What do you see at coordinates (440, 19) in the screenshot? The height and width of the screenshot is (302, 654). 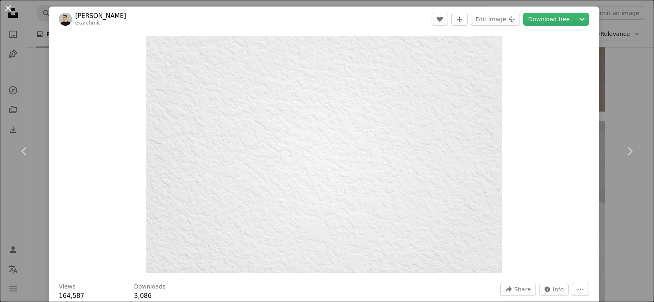 I see `button: Like` at bounding box center [440, 19].